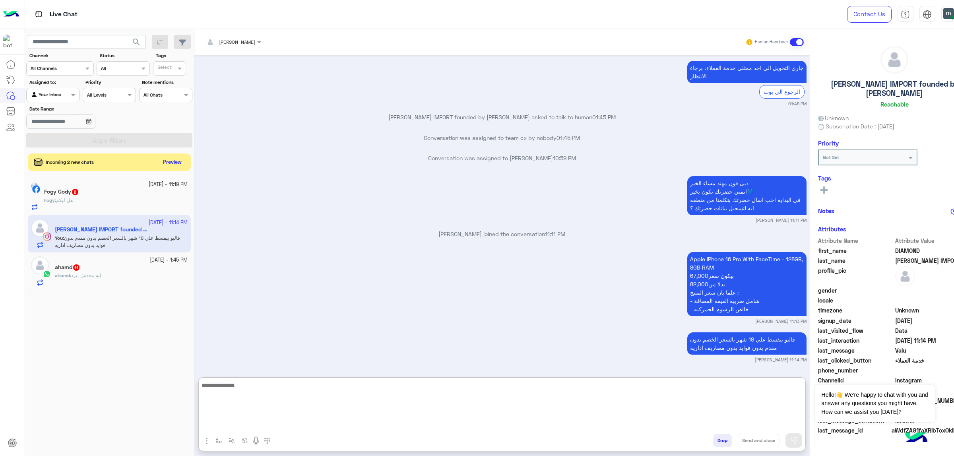 The image size is (954, 456). What do you see at coordinates (232, 440) in the screenshot?
I see `img: Trigger scenario` at bounding box center [232, 440].